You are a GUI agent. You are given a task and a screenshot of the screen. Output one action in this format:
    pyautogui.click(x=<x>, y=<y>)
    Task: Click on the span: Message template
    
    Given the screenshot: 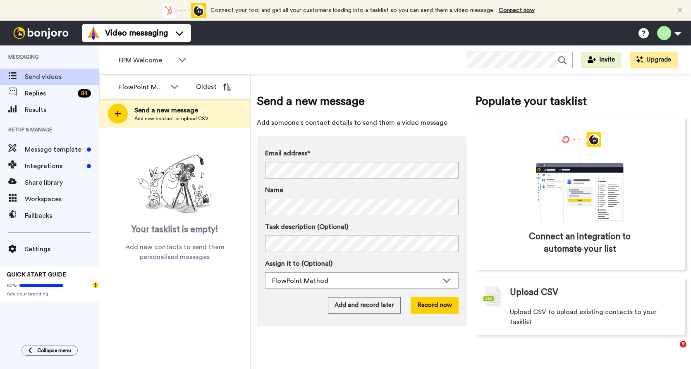 What is the action you would take?
    pyautogui.click(x=54, y=150)
    